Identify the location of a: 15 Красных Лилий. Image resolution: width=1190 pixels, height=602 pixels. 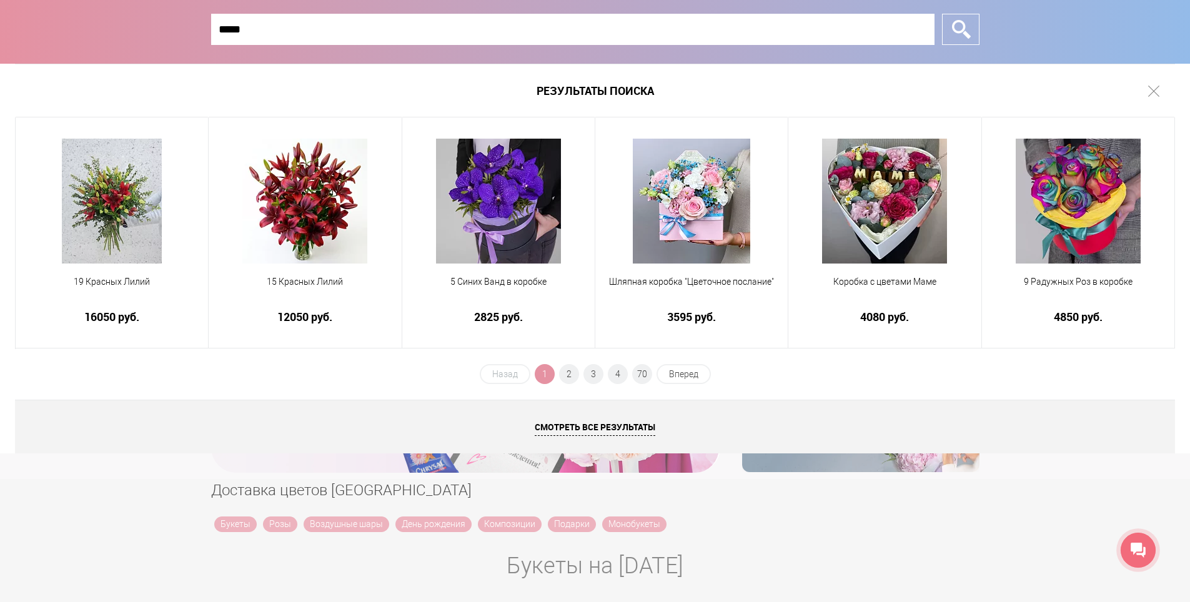
(305, 289).